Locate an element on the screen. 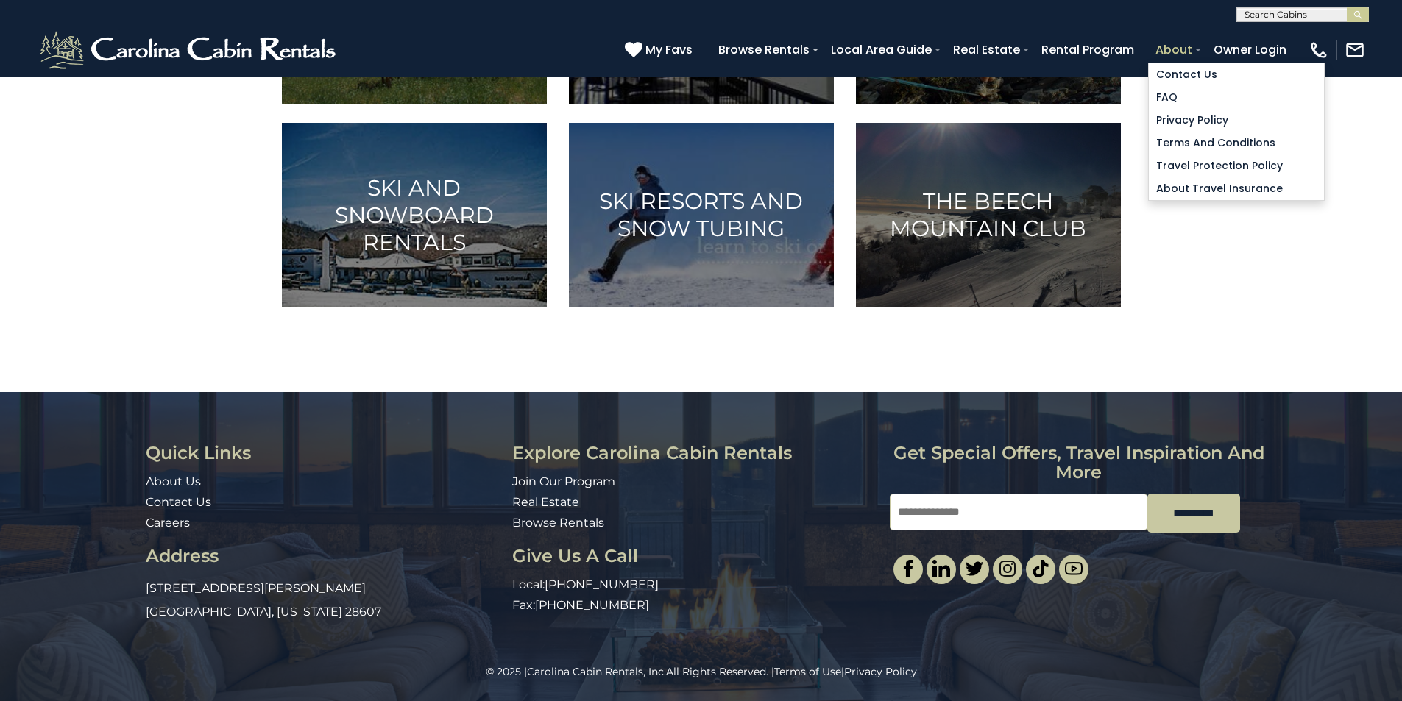  h3: Quick Links is located at coordinates (323, 453).